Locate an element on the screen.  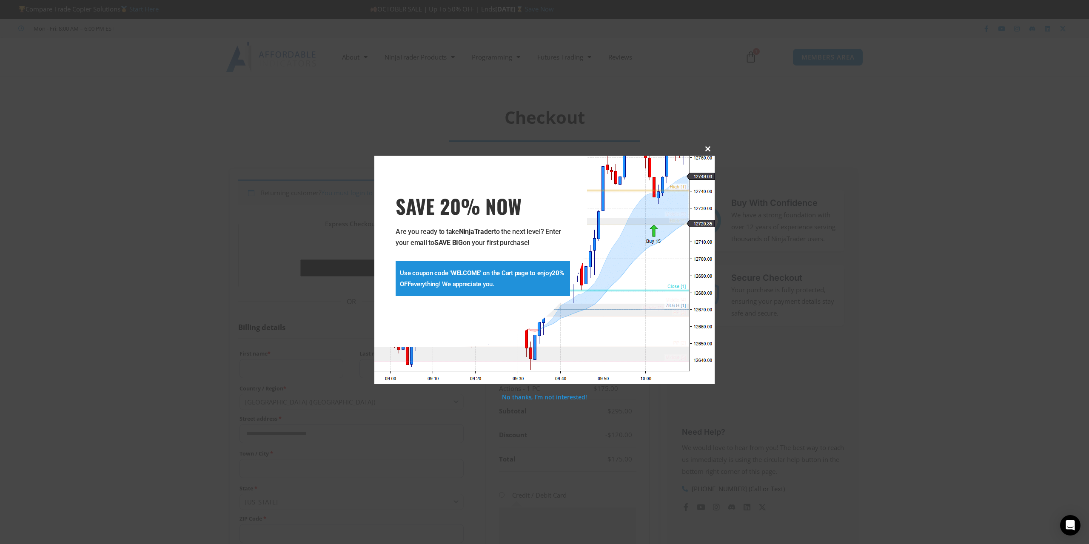
h3: SAVE 20% NOW is located at coordinates (483, 206).